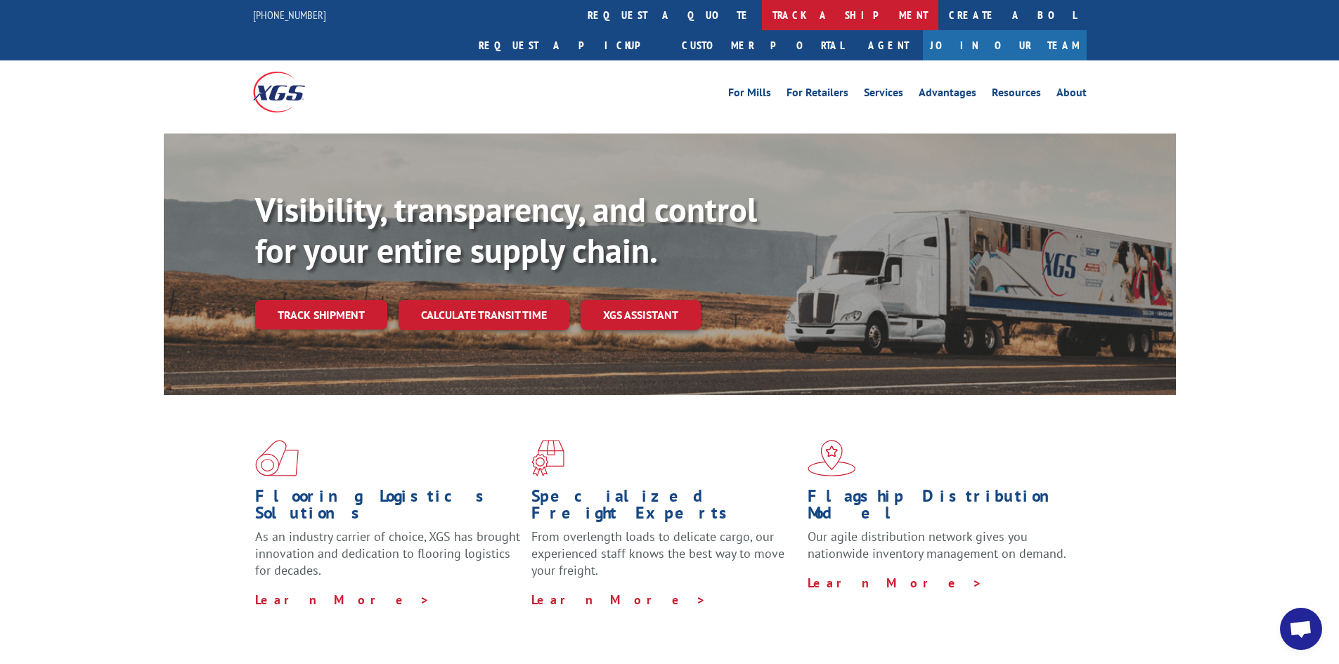 The image size is (1339, 664). What do you see at coordinates (749, 95) in the screenshot?
I see `a: For Mills` at bounding box center [749, 95].